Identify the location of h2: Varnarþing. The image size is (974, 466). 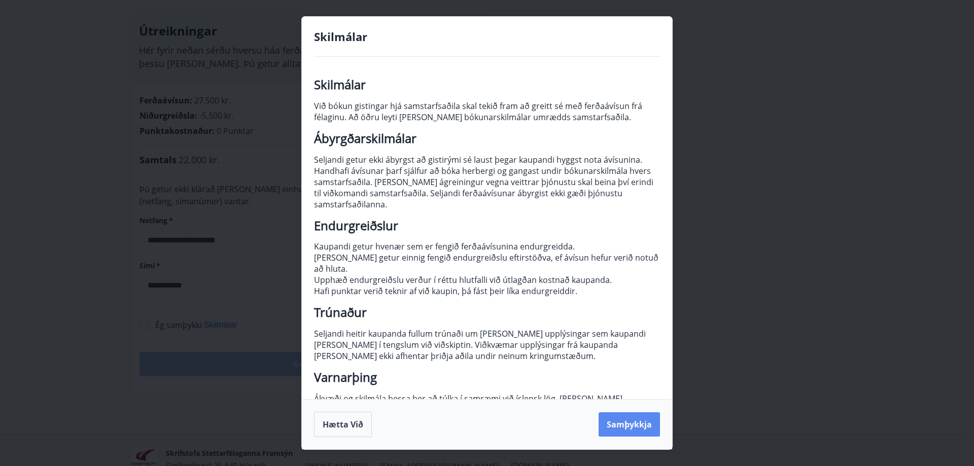
(487, 378).